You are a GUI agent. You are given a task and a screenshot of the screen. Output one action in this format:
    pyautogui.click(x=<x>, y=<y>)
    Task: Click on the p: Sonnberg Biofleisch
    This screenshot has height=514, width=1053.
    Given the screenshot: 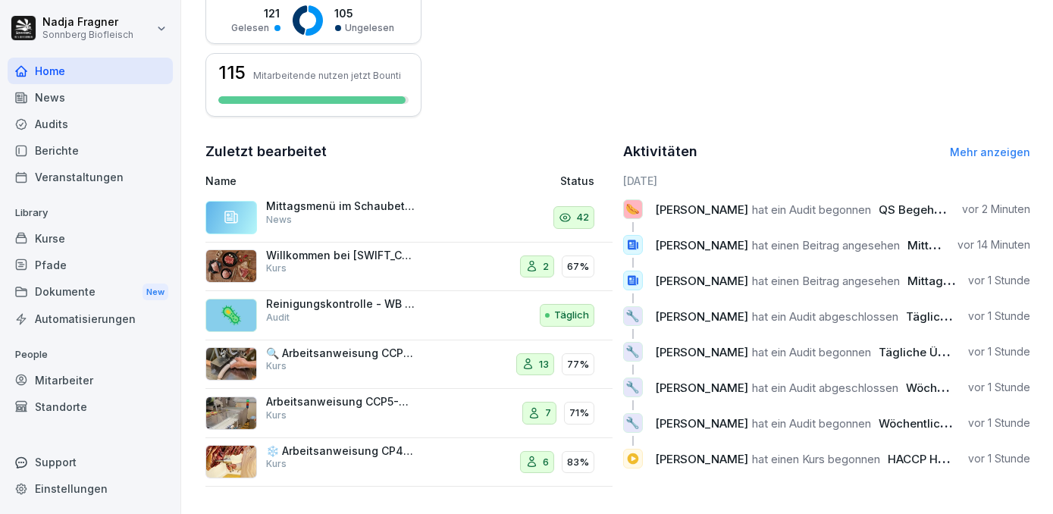 What is the action you would take?
    pyautogui.click(x=88, y=35)
    